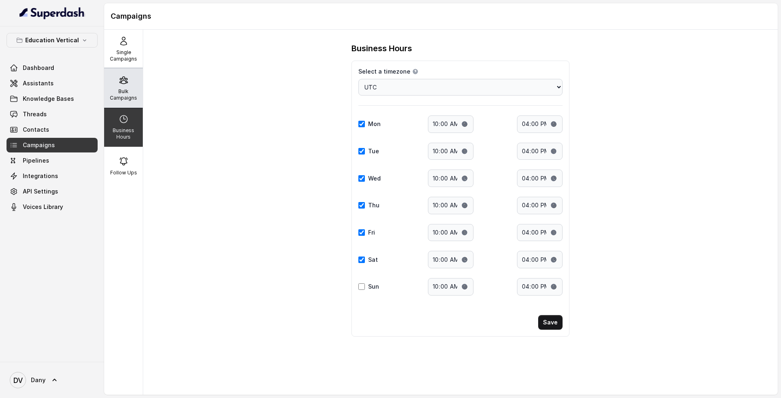 The image size is (781, 398). Describe the element at coordinates (123, 134) in the screenshot. I see `p: Business Hours` at that location.